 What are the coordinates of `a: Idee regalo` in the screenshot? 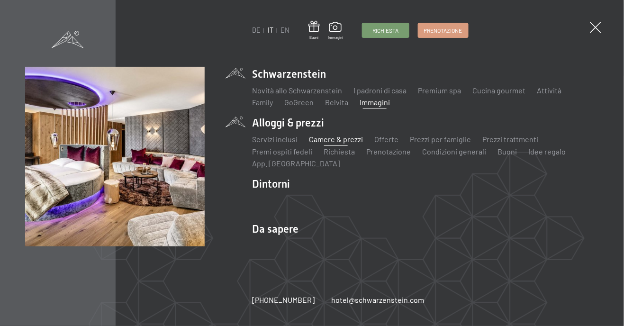 It's located at (546, 151).